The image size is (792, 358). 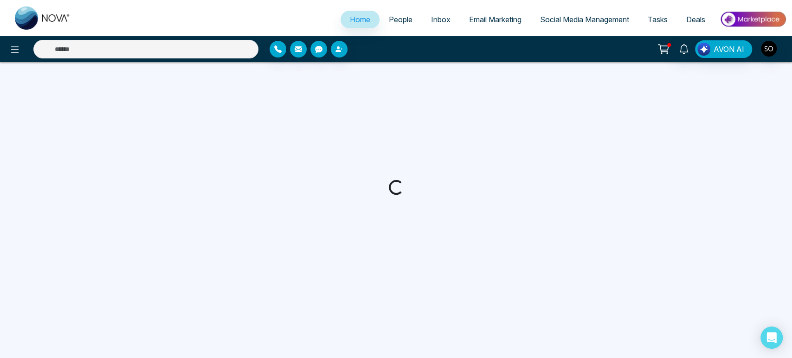 I want to click on a: Email Marketing, so click(x=495, y=19).